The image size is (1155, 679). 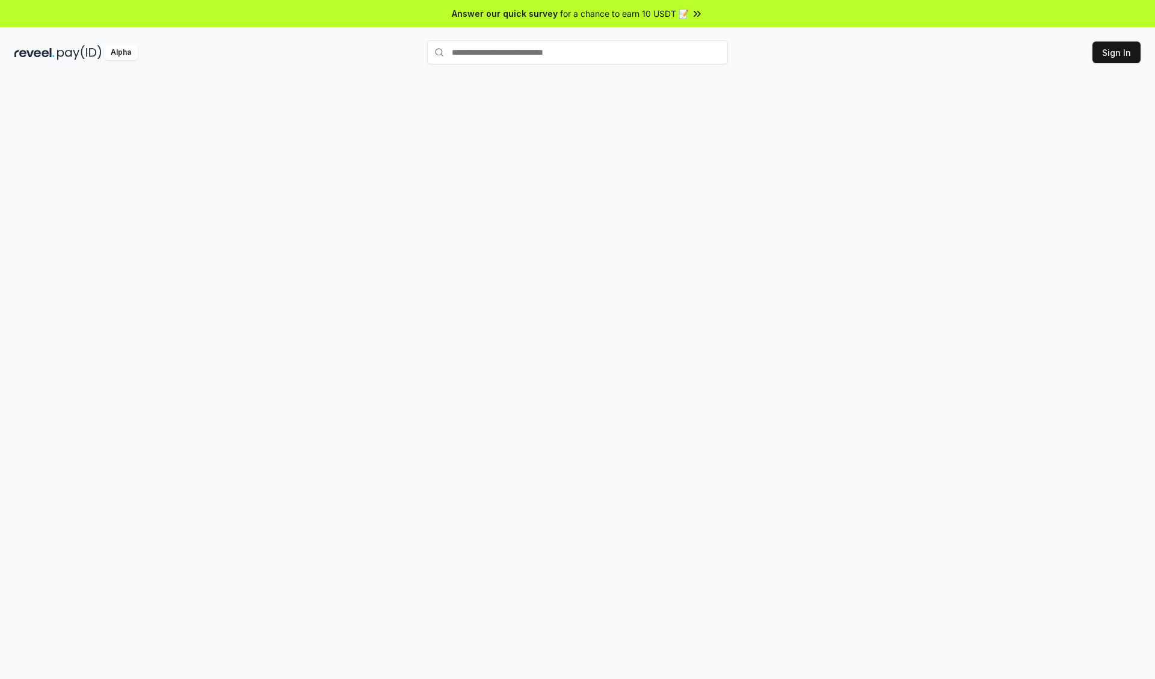 What do you see at coordinates (1116, 52) in the screenshot?
I see `button: Sign In` at bounding box center [1116, 52].